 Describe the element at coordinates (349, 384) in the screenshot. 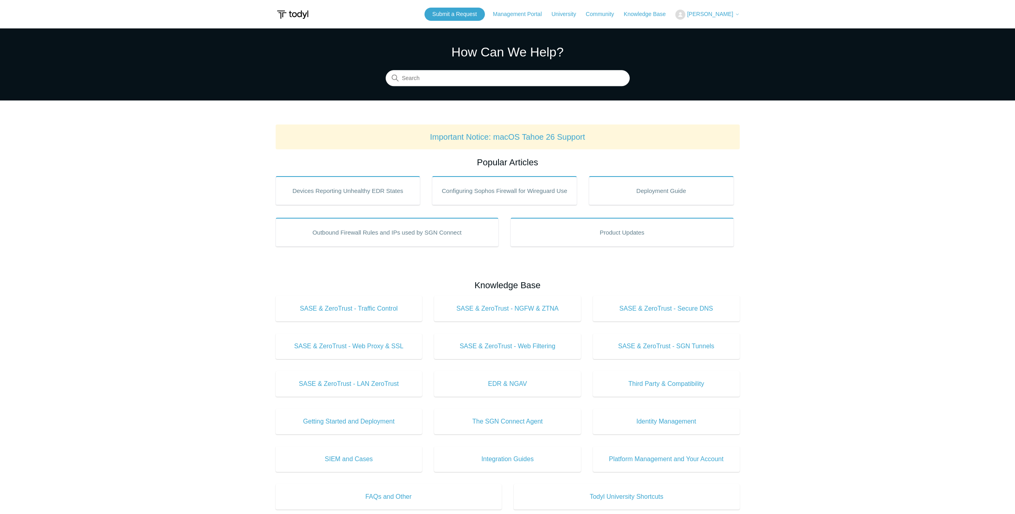

I see `a: SASE & ZeroTrust - LAN ZeroTrust` at that location.